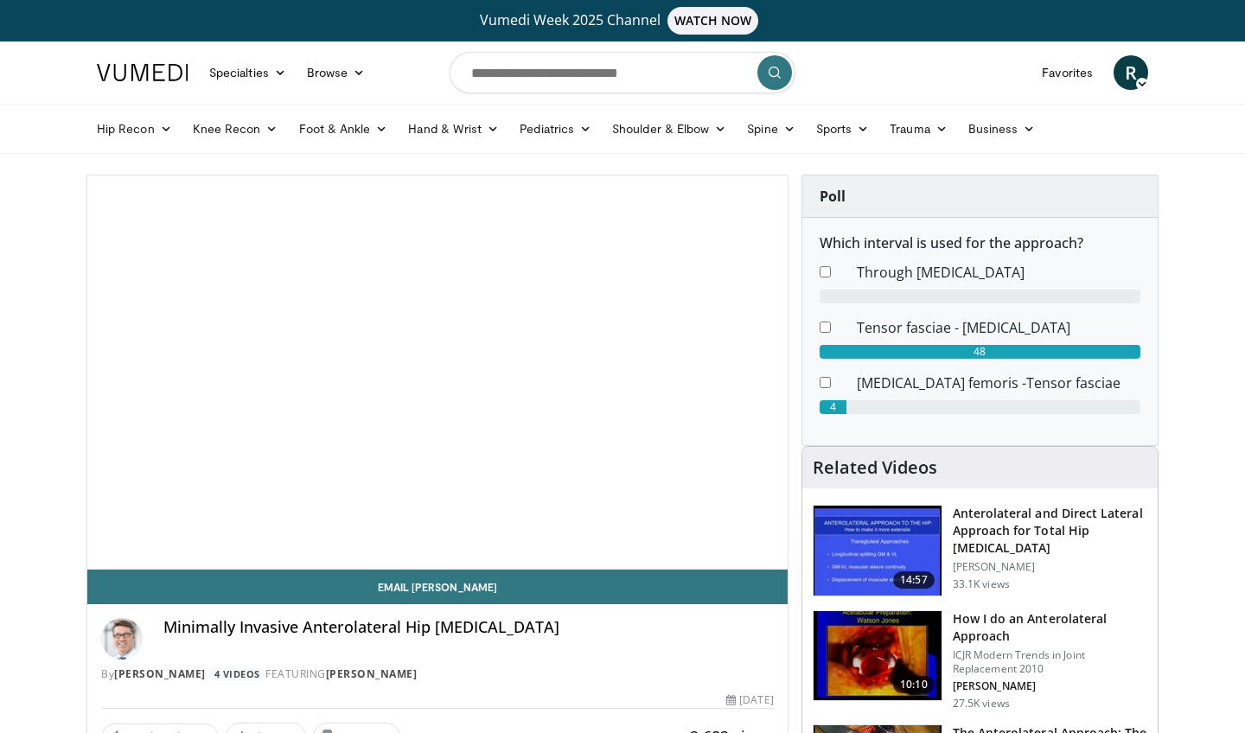 The height and width of the screenshot is (733, 1245). What do you see at coordinates (669, 129) in the screenshot?
I see `a: Shoulder & Elbow` at bounding box center [669, 129].